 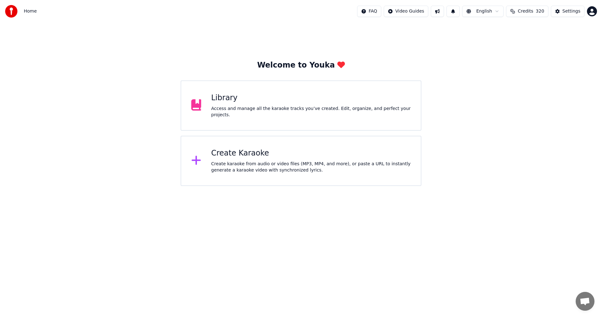 What do you see at coordinates (526, 11) in the screenshot?
I see `span: Credits` at bounding box center [526, 11].